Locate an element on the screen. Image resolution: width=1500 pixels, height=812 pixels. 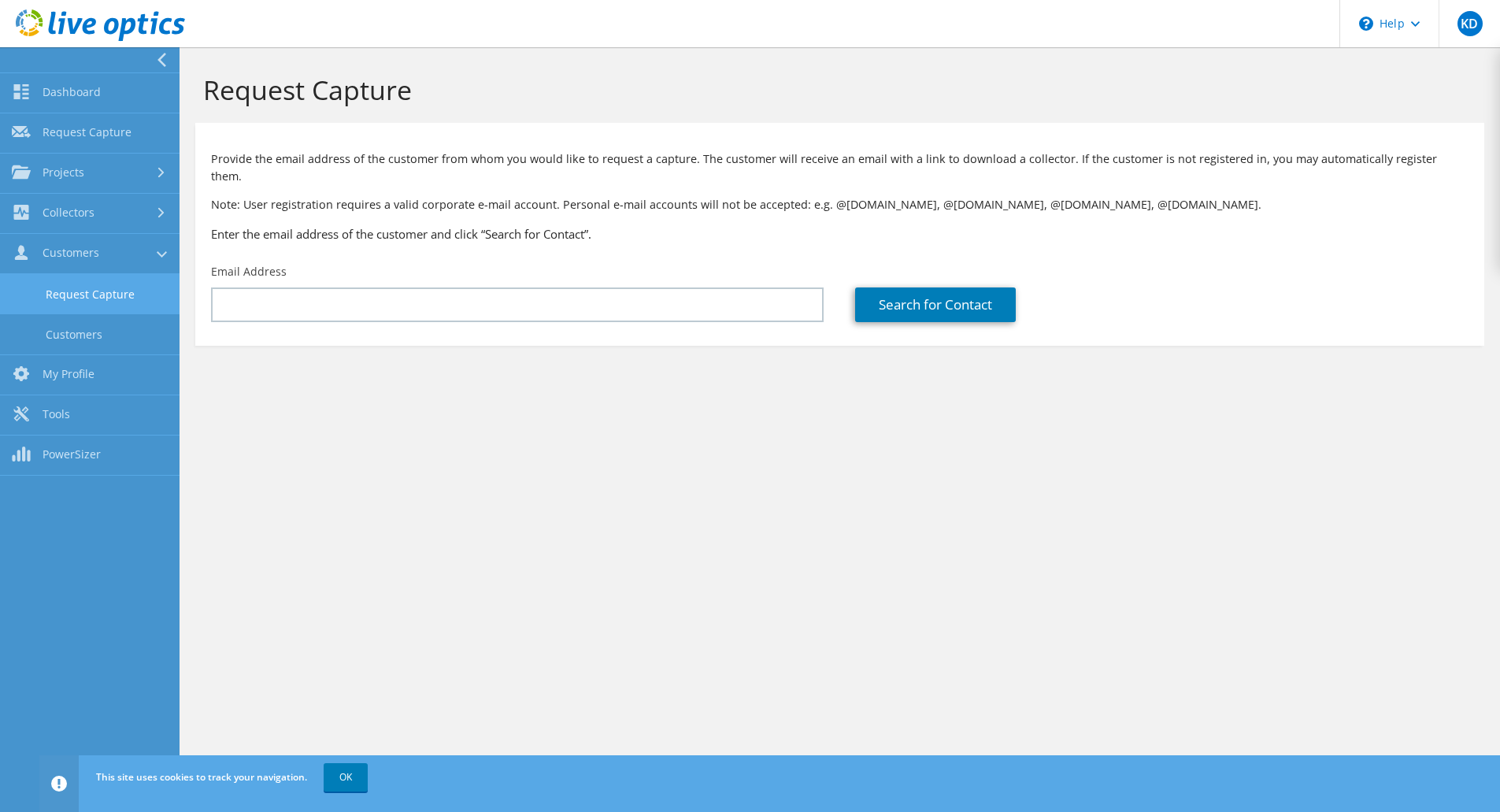
p: Provide the email address of the customer from whom you would like to request a capture. The cust... is located at coordinates (840, 168).